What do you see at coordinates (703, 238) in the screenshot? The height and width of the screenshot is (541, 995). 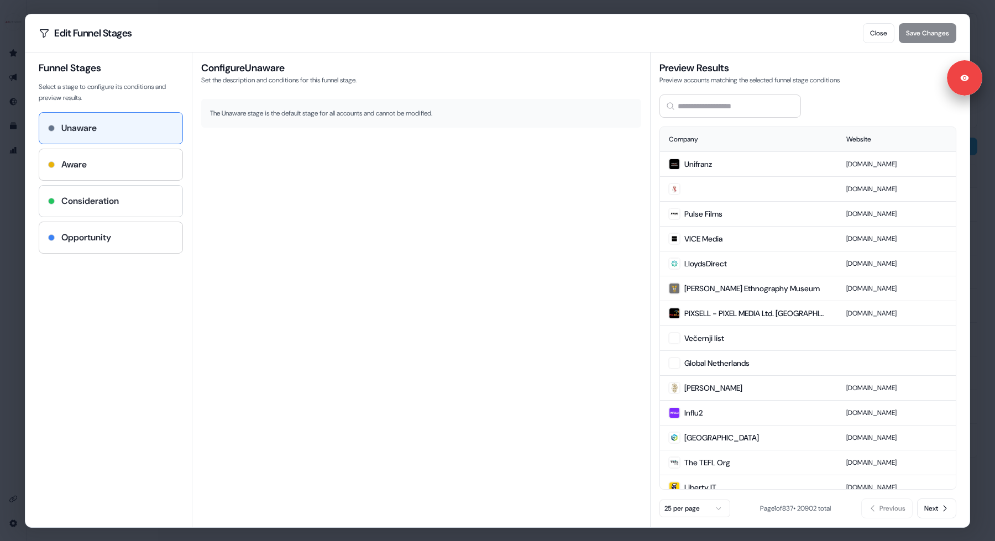 I see `span: VICE Media` at bounding box center [703, 238].